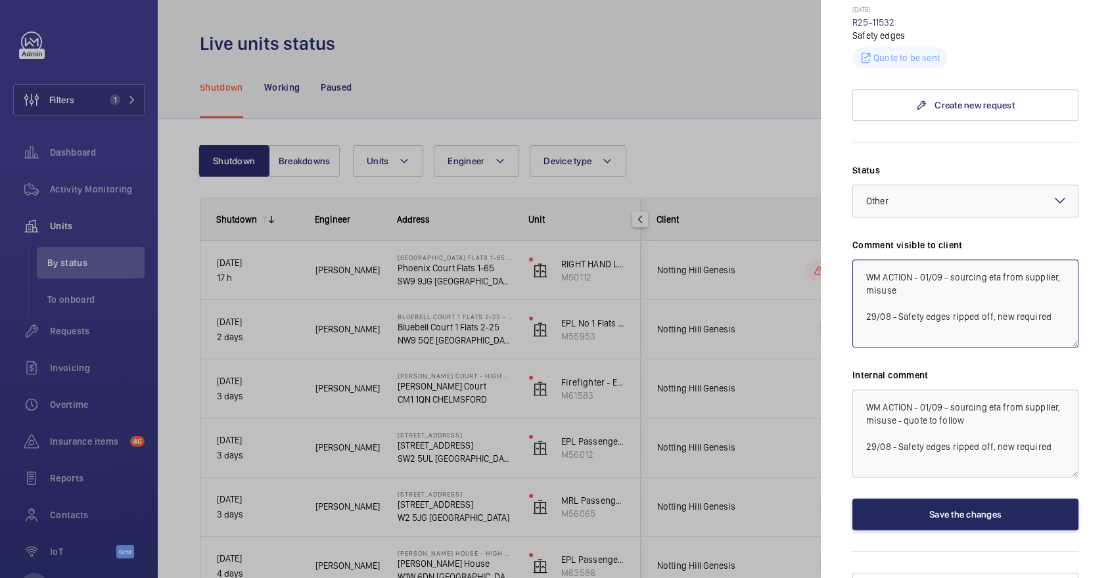 The image size is (1110, 578). Describe the element at coordinates (965, 105) in the screenshot. I see `a: Create new request` at that location.